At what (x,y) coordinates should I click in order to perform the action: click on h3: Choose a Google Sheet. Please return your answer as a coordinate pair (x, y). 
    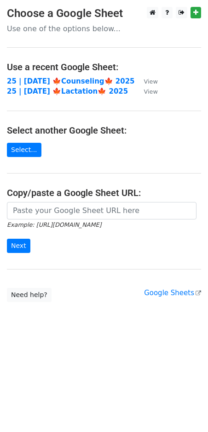
    Looking at the image, I should click on (104, 13).